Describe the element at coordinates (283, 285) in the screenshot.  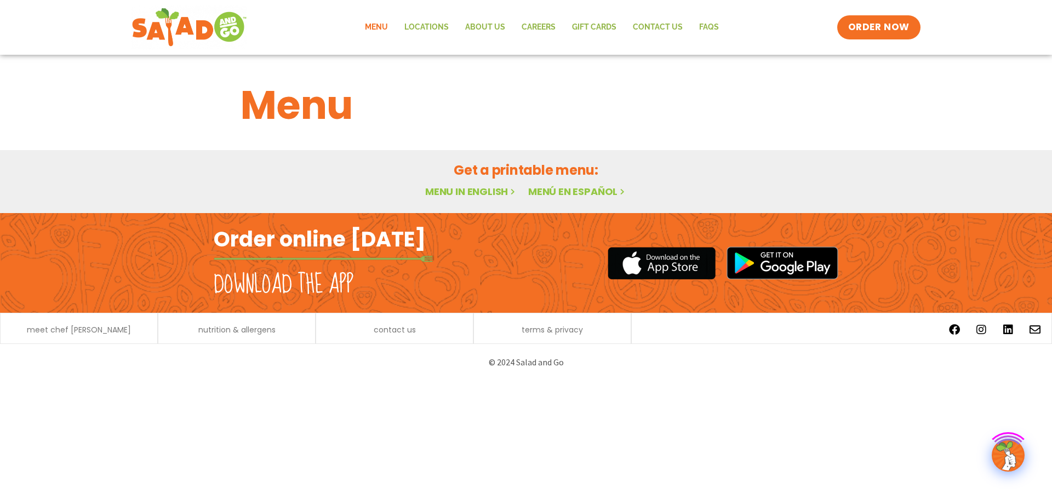
I see `h2: Download the app` at that location.